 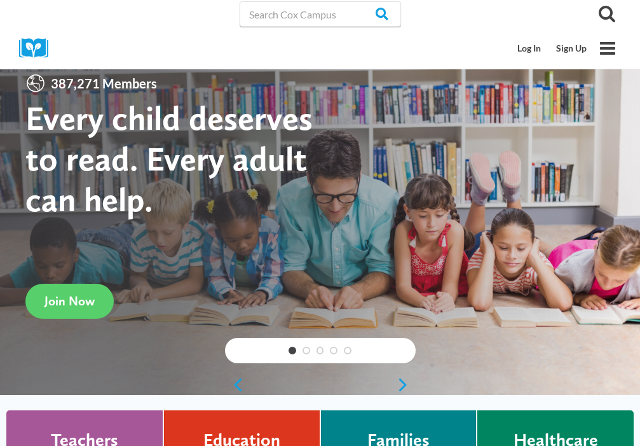 I want to click on div: content slider buttons, so click(x=320, y=385).